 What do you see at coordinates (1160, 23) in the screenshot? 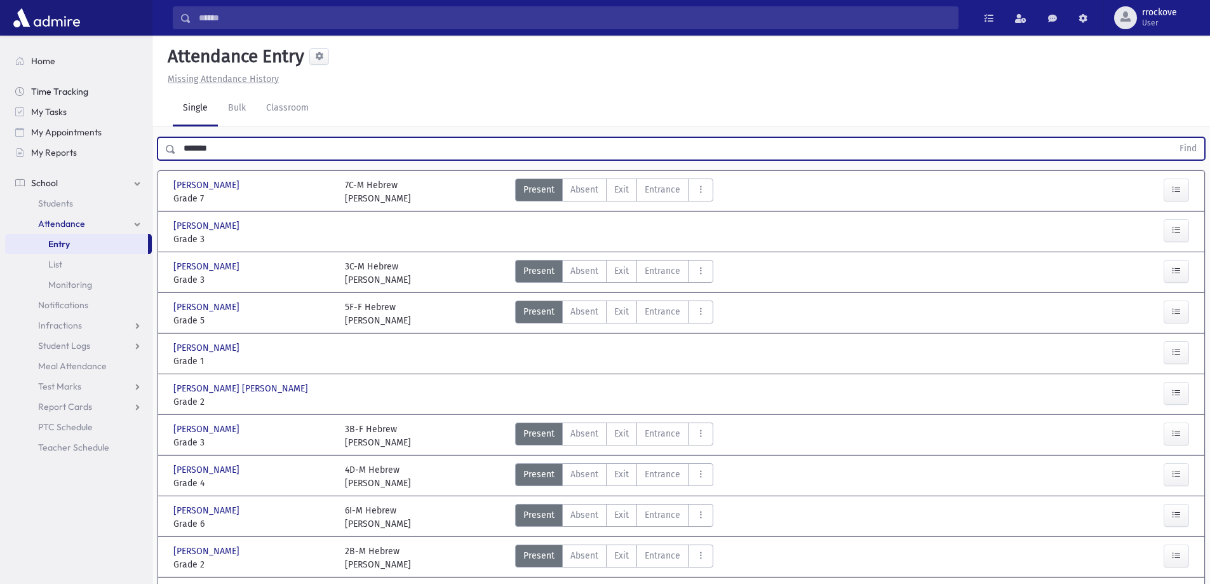
I see `span: User` at bounding box center [1160, 23].